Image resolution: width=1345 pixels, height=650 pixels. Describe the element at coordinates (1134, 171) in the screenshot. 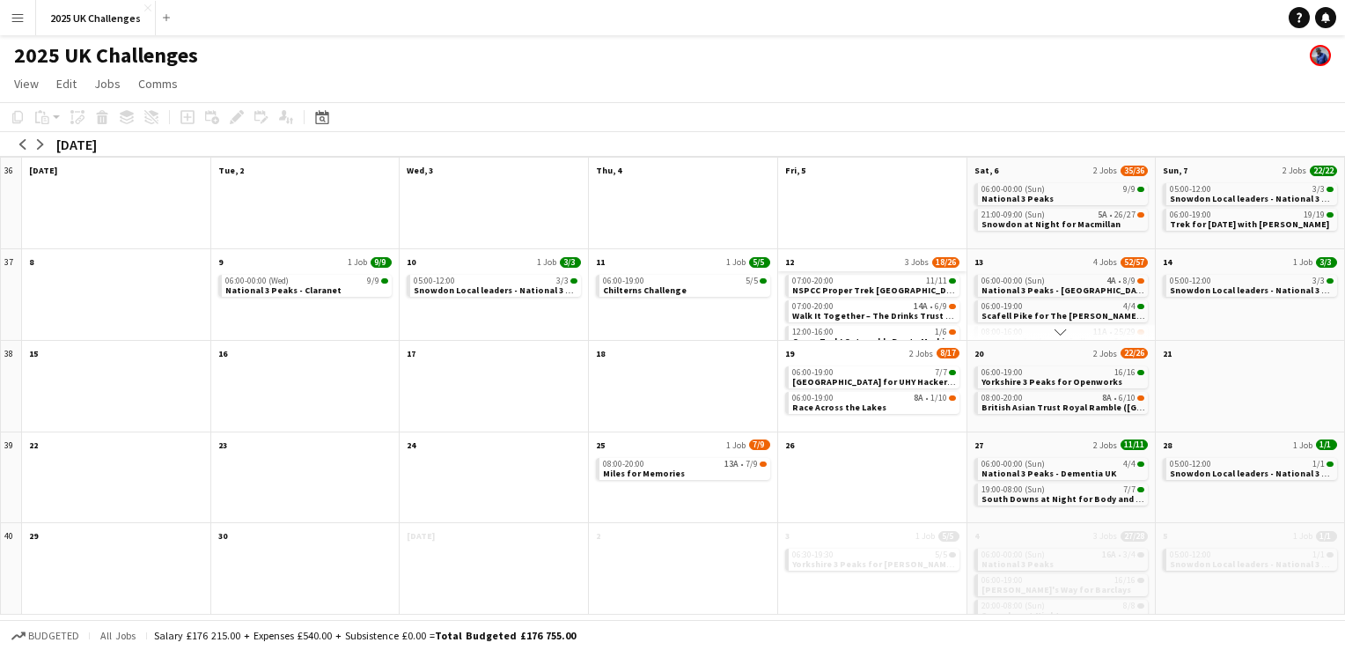

I see `span: 35/36` at that location.